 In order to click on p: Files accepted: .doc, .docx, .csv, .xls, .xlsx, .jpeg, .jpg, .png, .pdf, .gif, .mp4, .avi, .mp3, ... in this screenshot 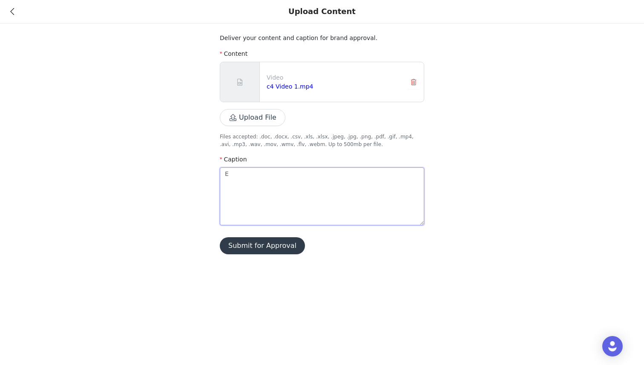, I will do `click(322, 140)`.